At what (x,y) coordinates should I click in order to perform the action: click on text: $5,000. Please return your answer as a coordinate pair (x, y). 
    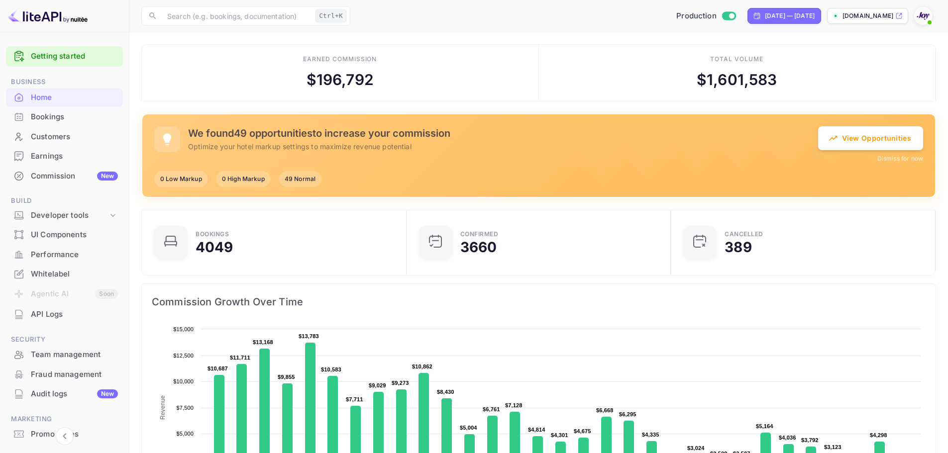
    Looking at the image, I should click on (185, 434).